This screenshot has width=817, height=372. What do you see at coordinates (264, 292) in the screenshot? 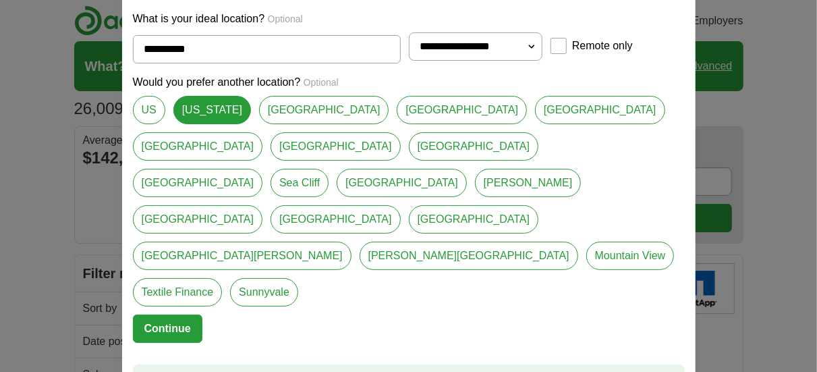
I see `a: Sunnyvale` at bounding box center [264, 292].